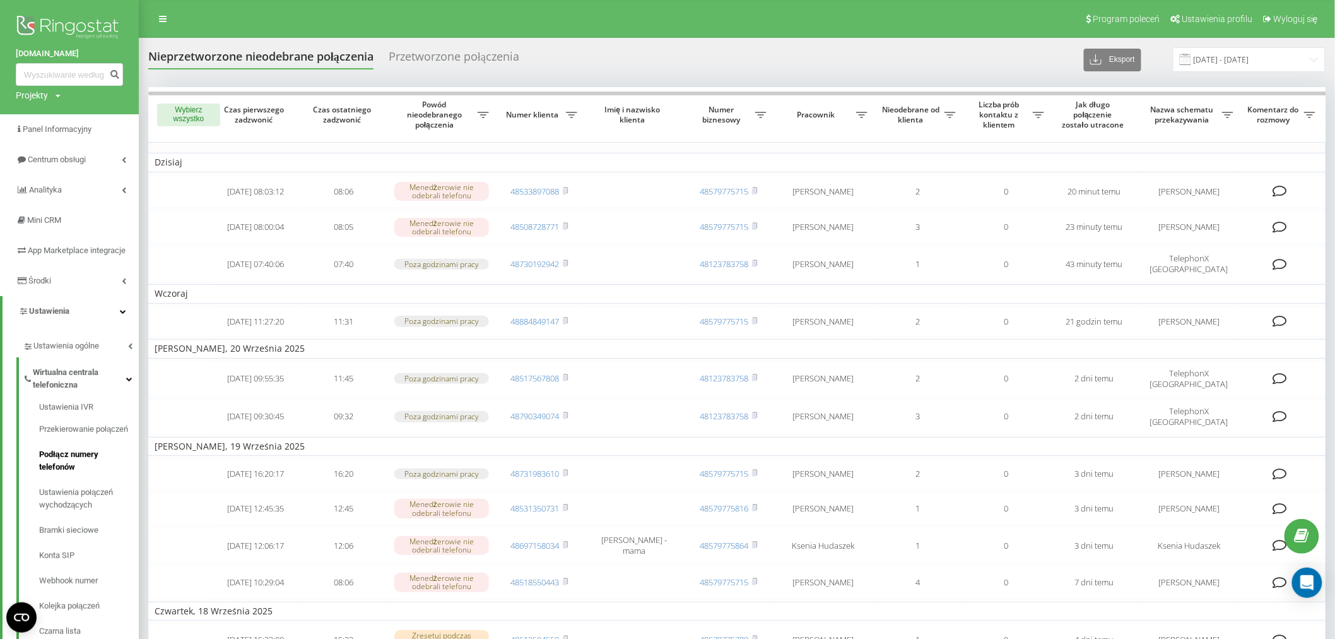 This screenshot has height=639, width=1335. I want to click on span: Czarna lista, so click(60, 631).